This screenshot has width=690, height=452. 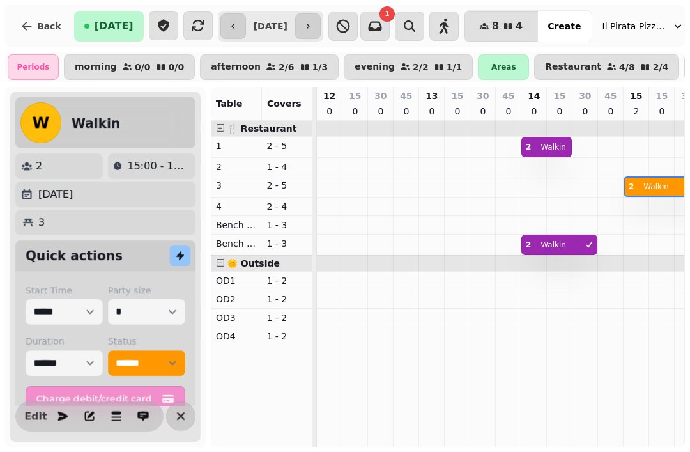 What do you see at coordinates (455, 67) in the screenshot?
I see `p: 1 / 1` at bounding box center [455, 67].